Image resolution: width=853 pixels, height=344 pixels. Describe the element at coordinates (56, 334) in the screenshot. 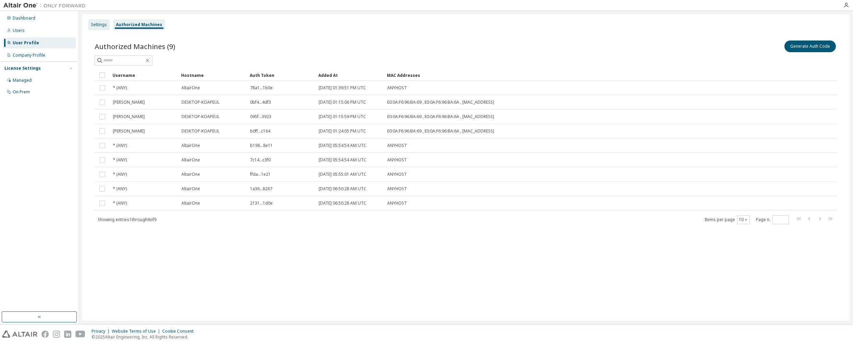

I see `img: instagram.svg` at that location.